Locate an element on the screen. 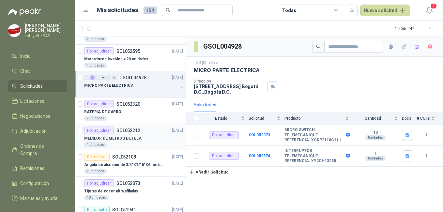  span: 154 is located at coordinates (150, 10).